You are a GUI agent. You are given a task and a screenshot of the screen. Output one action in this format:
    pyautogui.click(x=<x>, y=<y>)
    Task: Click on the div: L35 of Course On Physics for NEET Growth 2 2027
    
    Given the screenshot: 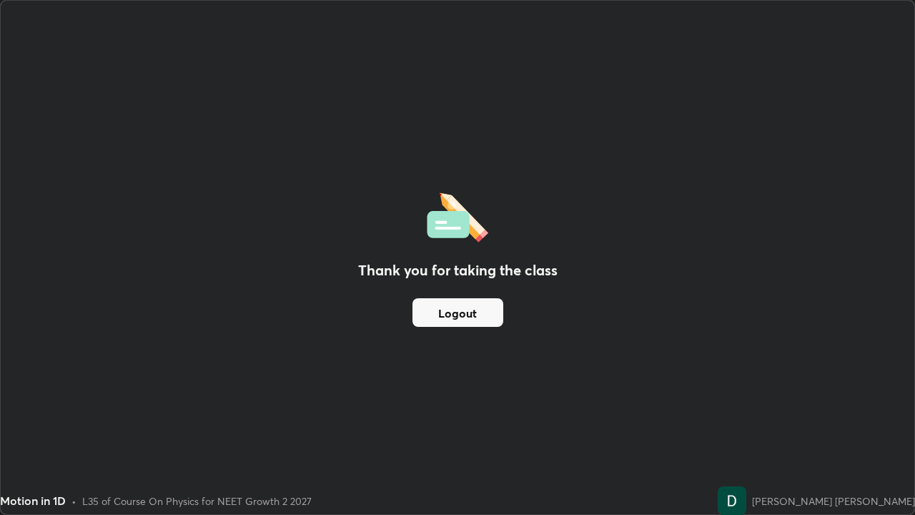 What is the action you would take?
    pyautogui.click(x=197, y=500)
    